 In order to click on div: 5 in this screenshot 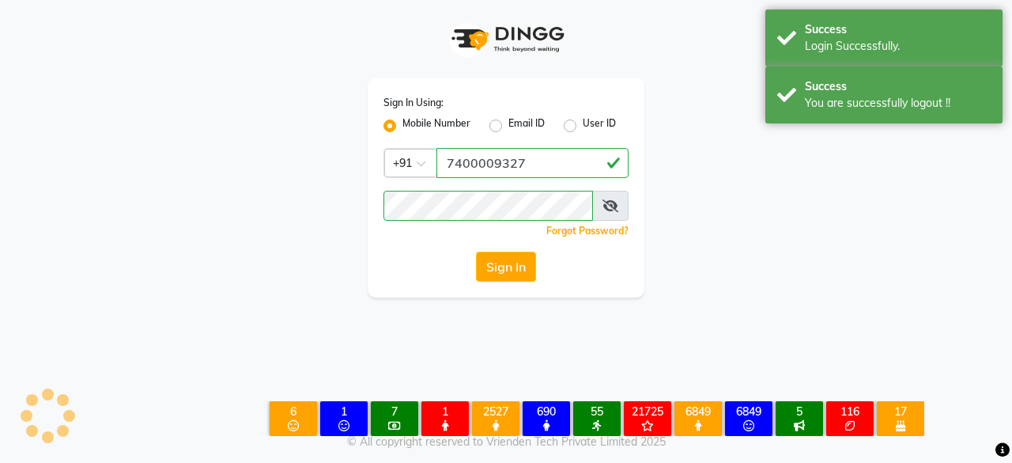, I will do `click(800, 411)`.